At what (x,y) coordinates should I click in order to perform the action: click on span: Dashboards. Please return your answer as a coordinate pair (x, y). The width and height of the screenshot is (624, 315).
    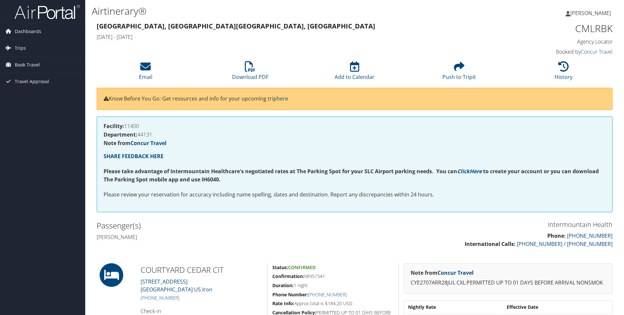
    Looking at the image, I should click on (28, 31).